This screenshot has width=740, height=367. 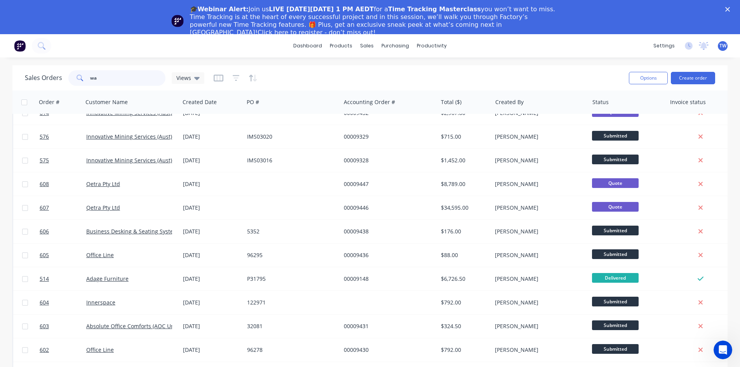 I want to click on div: productivity, so click(x=432, y=46).